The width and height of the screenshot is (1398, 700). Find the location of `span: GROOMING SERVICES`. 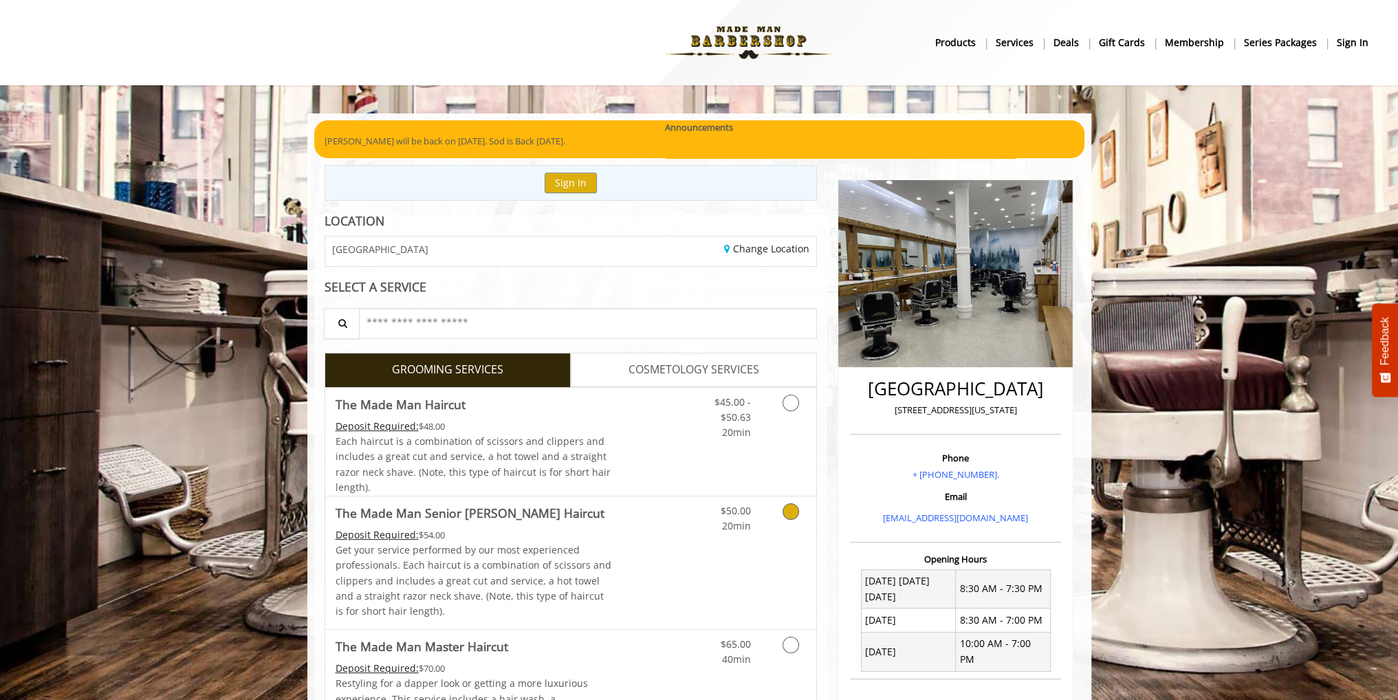

span: GROOMING SERVICES is located at coordinates (448, 370).